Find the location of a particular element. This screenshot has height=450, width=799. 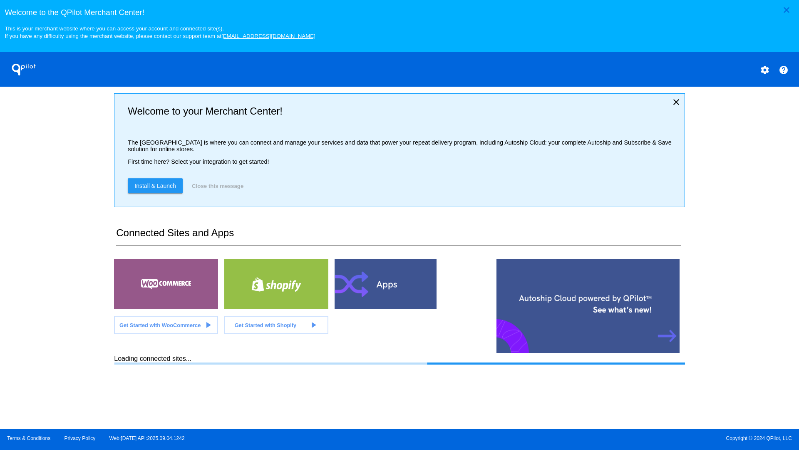

p: First time here? Select your integration to get started! is located at coordinates (403, 162).